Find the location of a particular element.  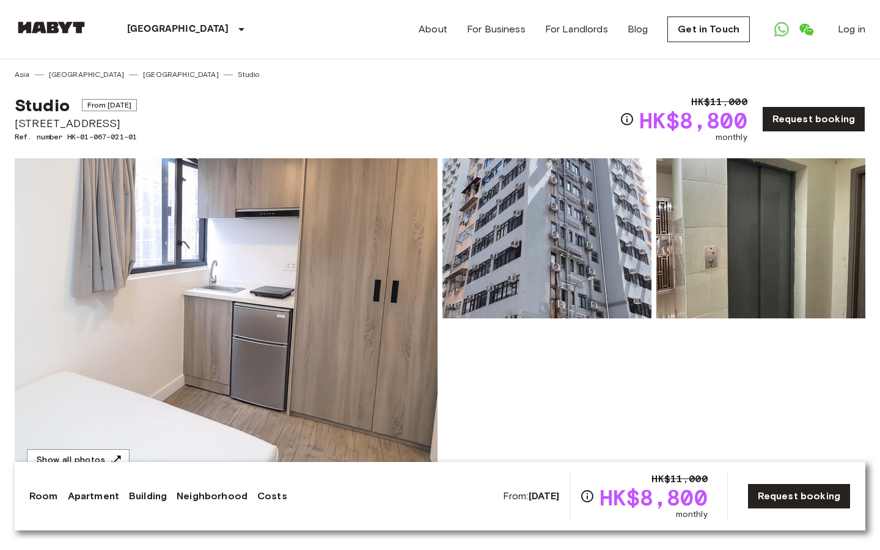

span: Studio is located at coordinates (42, 105).